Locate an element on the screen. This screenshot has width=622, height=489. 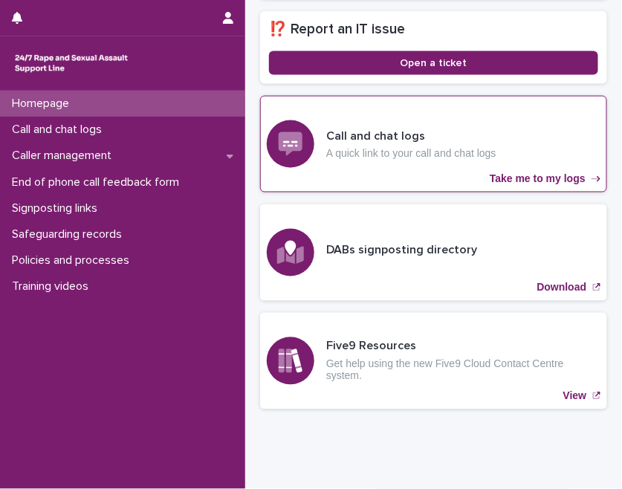
h3: Five9 Resources is located at coordinates (463, 346).